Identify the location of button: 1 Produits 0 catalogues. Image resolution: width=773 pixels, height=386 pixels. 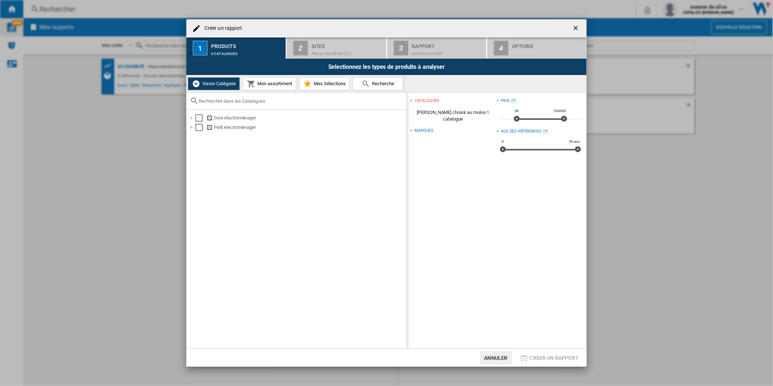
(236, 48).